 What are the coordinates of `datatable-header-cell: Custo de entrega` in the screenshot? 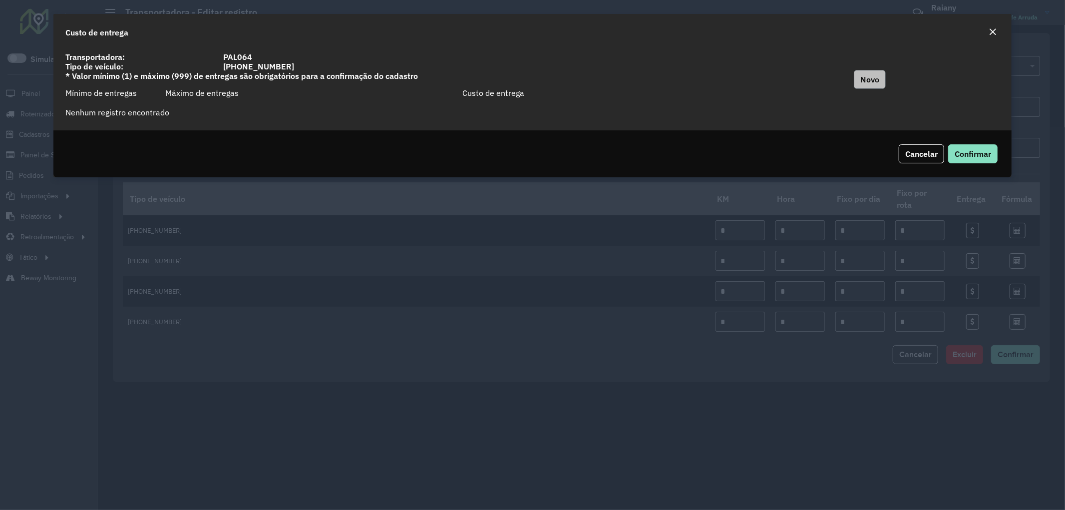 It's located at (611, 93).